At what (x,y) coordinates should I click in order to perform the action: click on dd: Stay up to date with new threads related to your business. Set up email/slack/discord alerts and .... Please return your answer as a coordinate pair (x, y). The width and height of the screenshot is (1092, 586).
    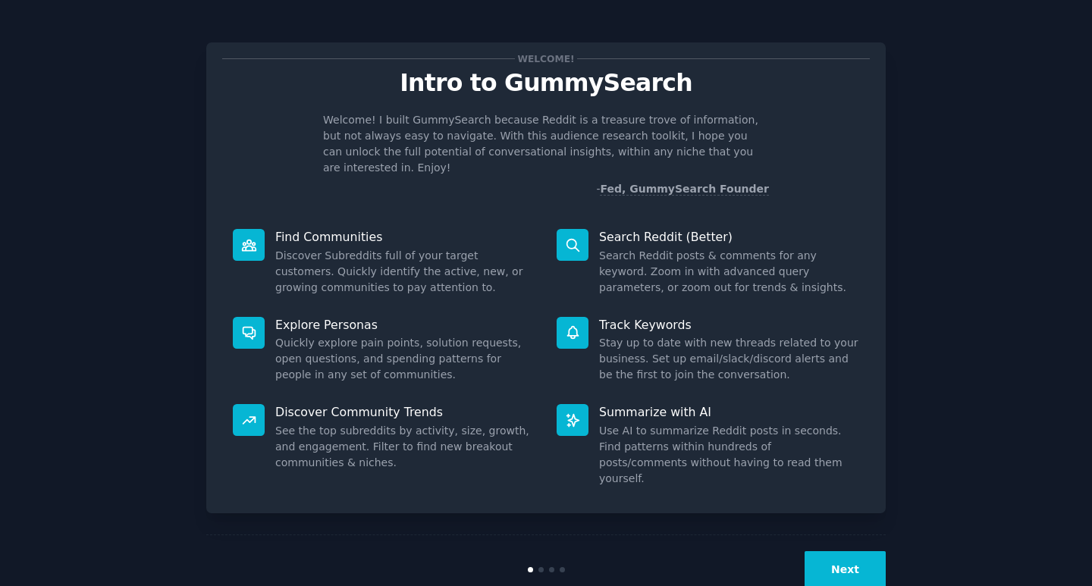
    Looking at the image, I should click on (729, 359).